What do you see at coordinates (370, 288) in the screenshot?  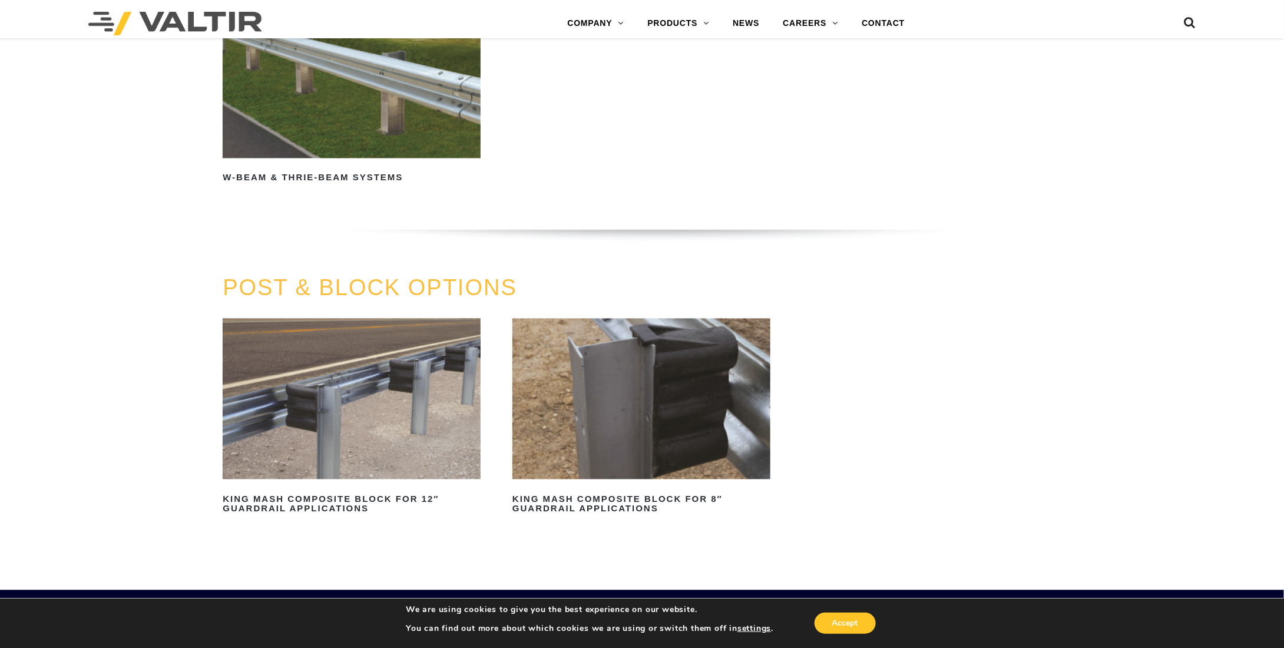 I see `a: POST & BLOCK OPTIONS` at bounding box center [370, 288].